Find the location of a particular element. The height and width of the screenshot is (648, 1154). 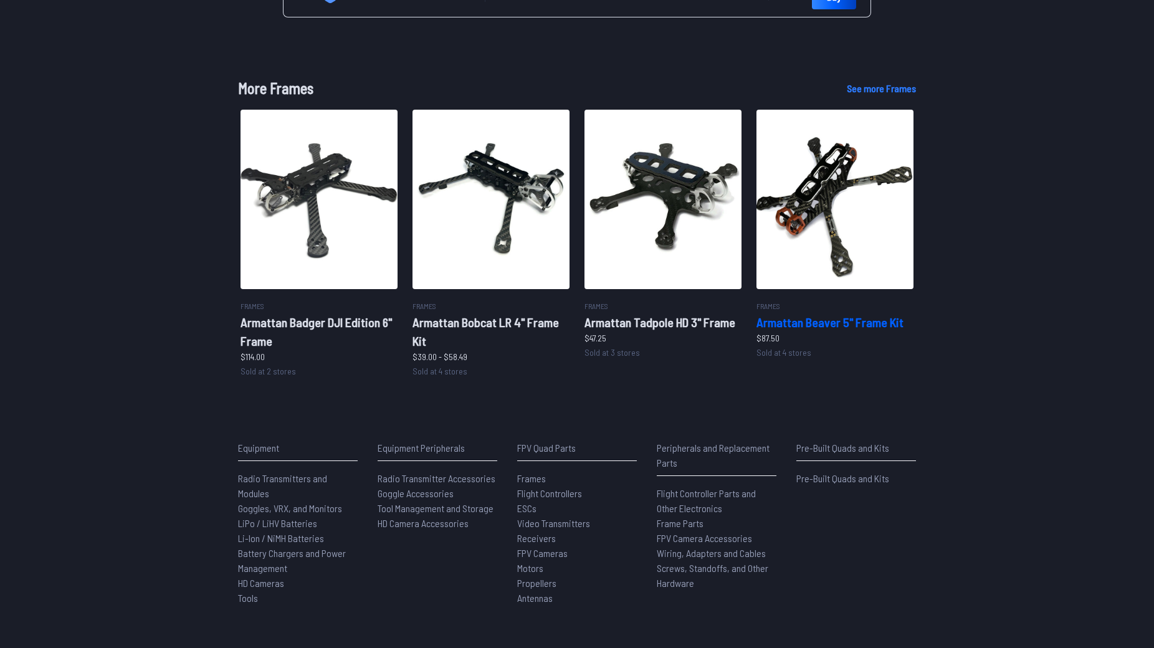

span: Tool Management and Storage is located at coordinates (436, 508).